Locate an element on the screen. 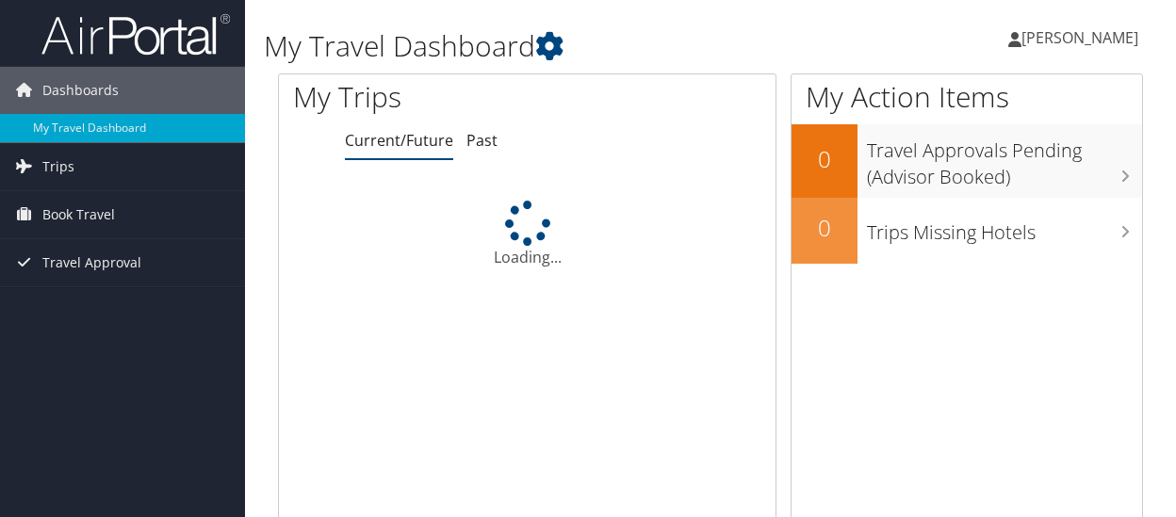 This screenshot has width=1176, height=517. a: Past is located at coordinates (481, 140).